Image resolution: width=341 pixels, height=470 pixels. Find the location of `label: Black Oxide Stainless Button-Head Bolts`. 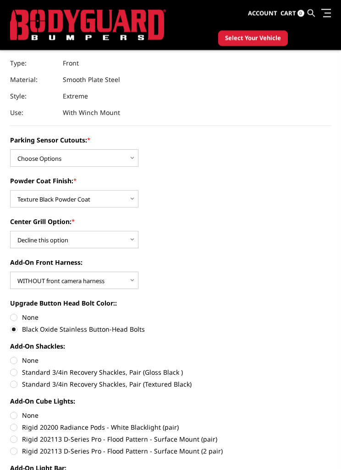

label: Black Oxide Stainless Button-Head Bolts is located at coordinates (170, 329).